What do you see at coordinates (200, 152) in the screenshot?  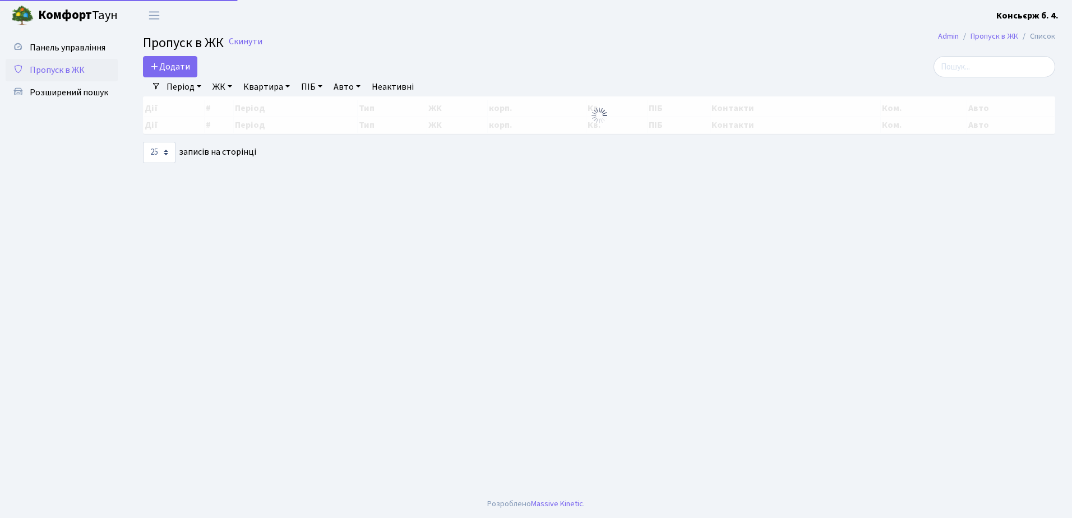 I see `label: записів на сторінці` at bounding box center [200, 152].